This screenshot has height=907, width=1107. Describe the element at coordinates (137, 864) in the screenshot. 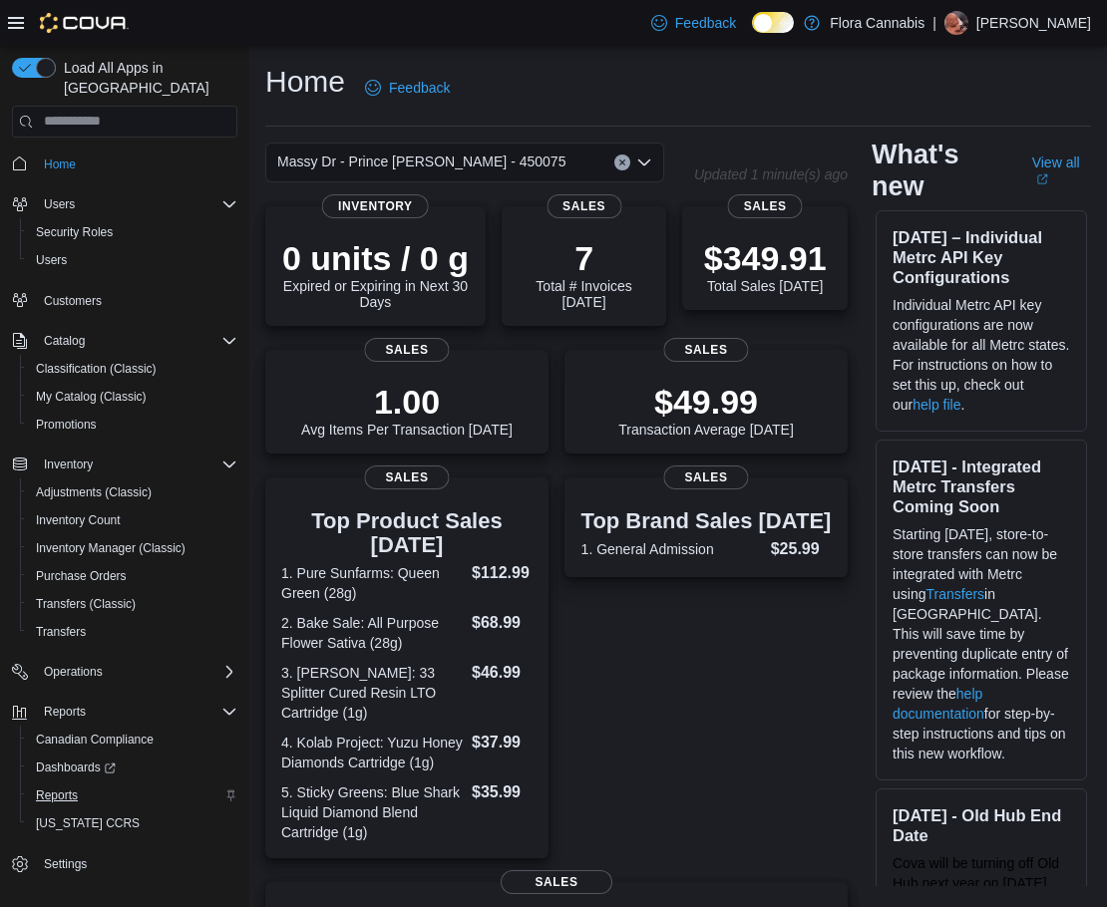

I see `span: Settings` at that location.